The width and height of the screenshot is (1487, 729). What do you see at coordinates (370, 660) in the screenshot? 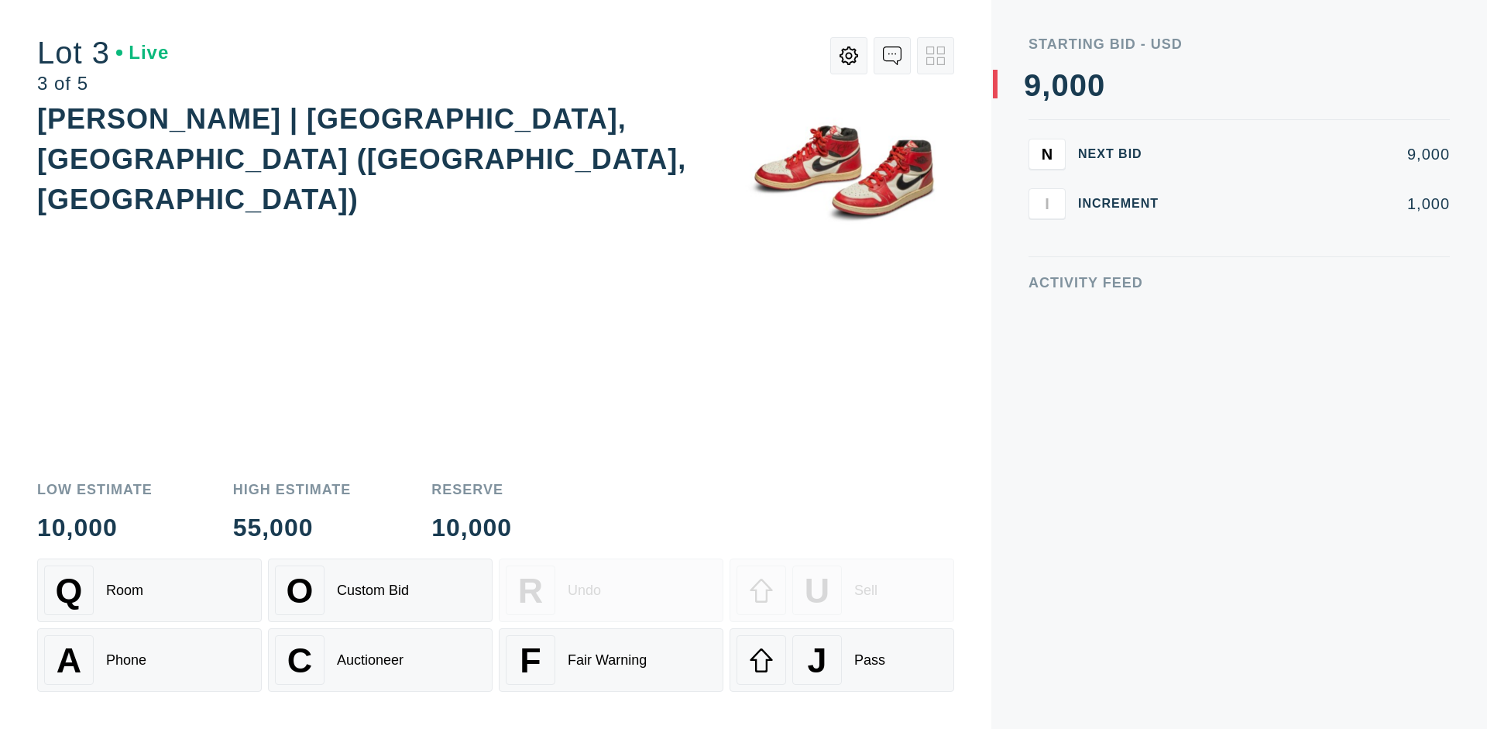
I see `div: Auctioneer` at bounding box center [370, 660].